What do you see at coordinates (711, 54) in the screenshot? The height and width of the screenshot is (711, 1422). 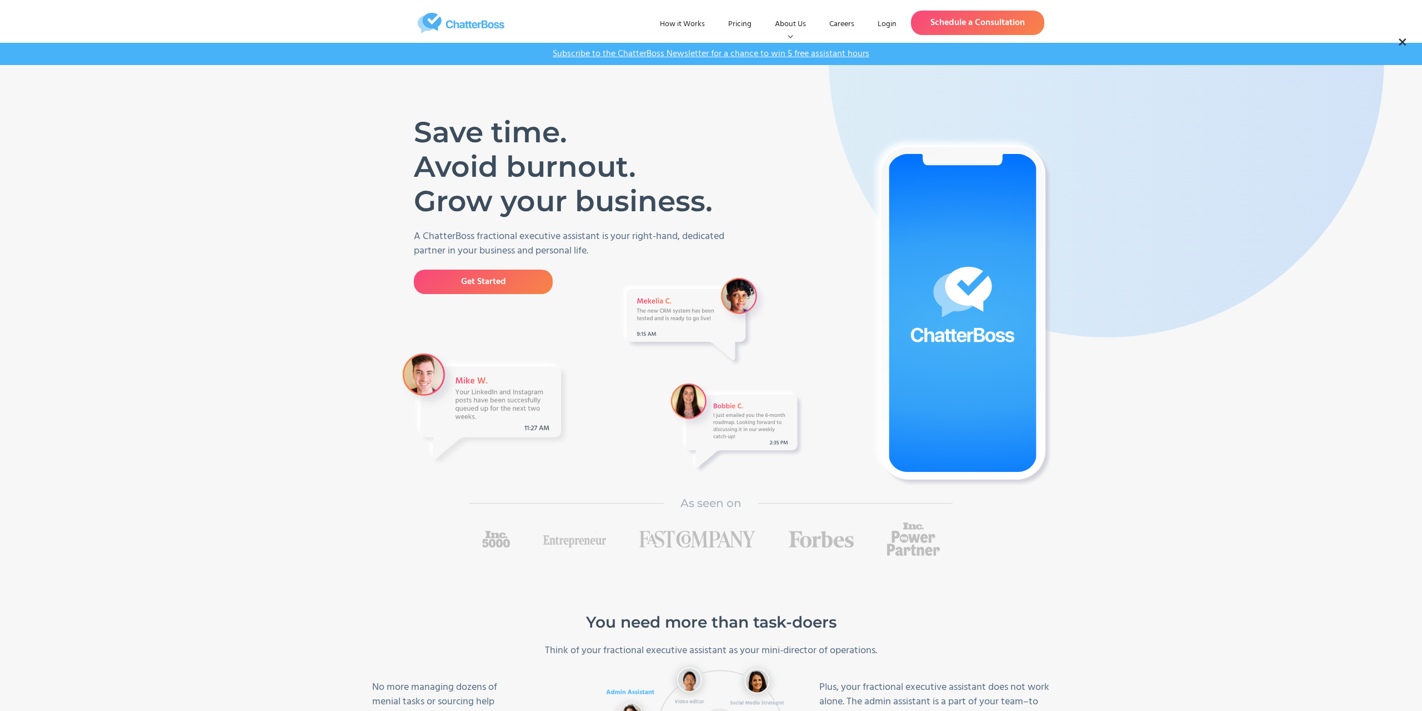 I see `a: Subscribe to the ChatterBoss Newsletter for a chance to win 5 free assistant hours` at bounding box center [711, 54].